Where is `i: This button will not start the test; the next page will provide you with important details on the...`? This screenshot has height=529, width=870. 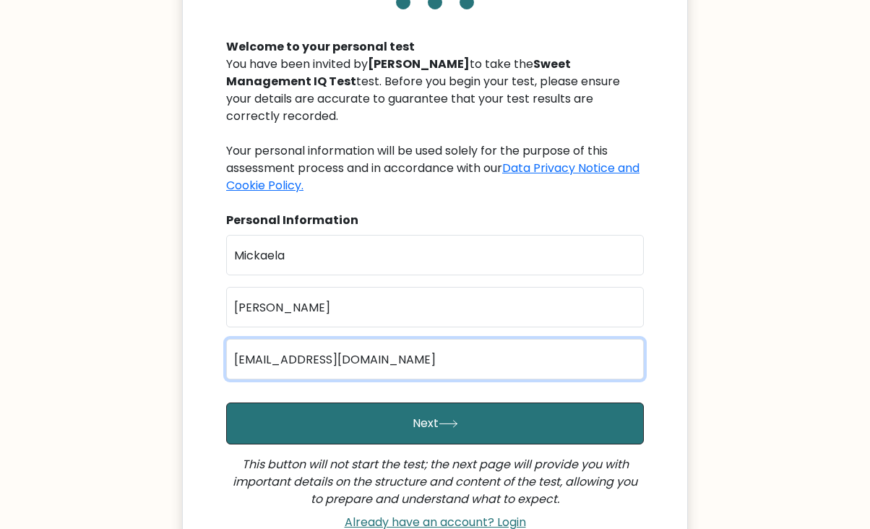
i: This button will not start the test; the next page will provide you with important details on the... is located at coordinates (435, 481).